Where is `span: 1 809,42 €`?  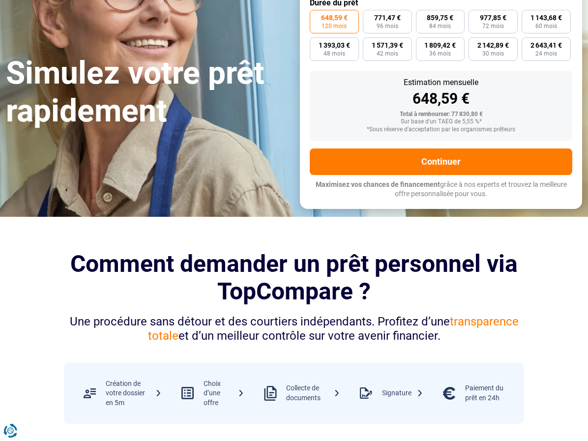
span: 1 809,42 € is located at coordinates (440, 45).